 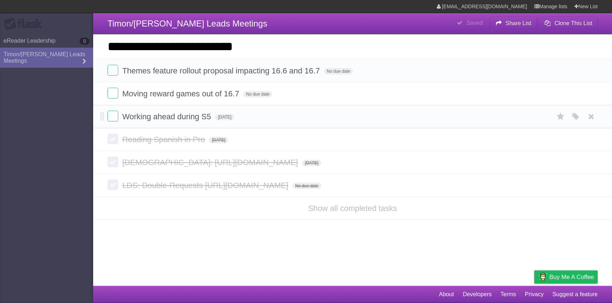 I want to click on span: Reading Spanish in Pro, so click(x=164, y=139).